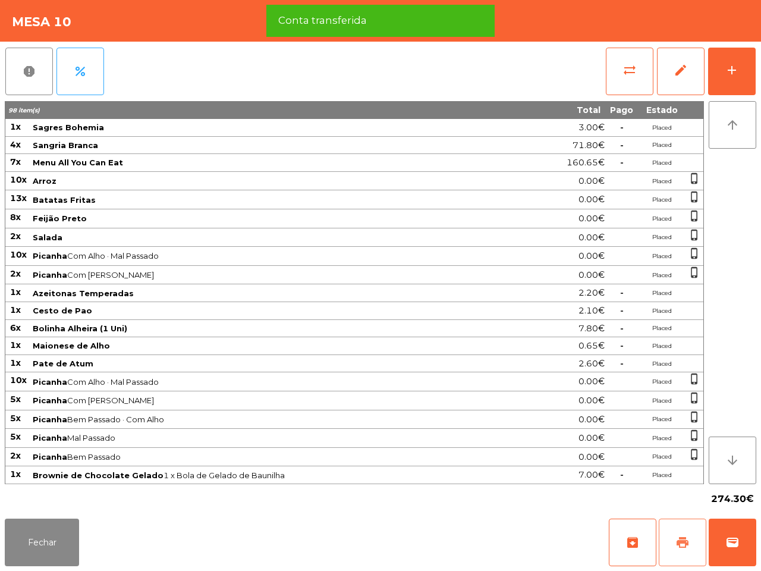 The image size is (761, 571). Describe the element at coordinates (59, 218) in the screenshot. I see `span: Feijão Preto` at that location.